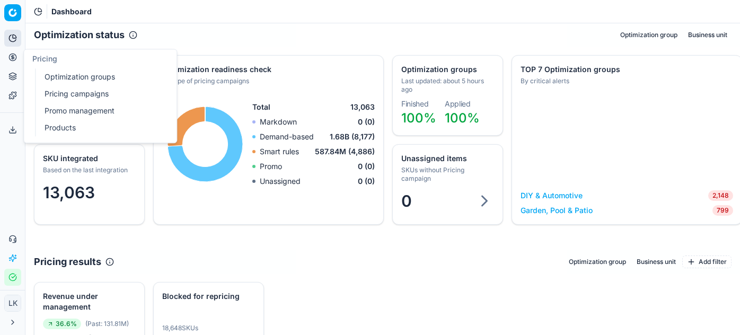 The image size is (740, 335). I want to click on span: Dashboard, so click(72, 12).